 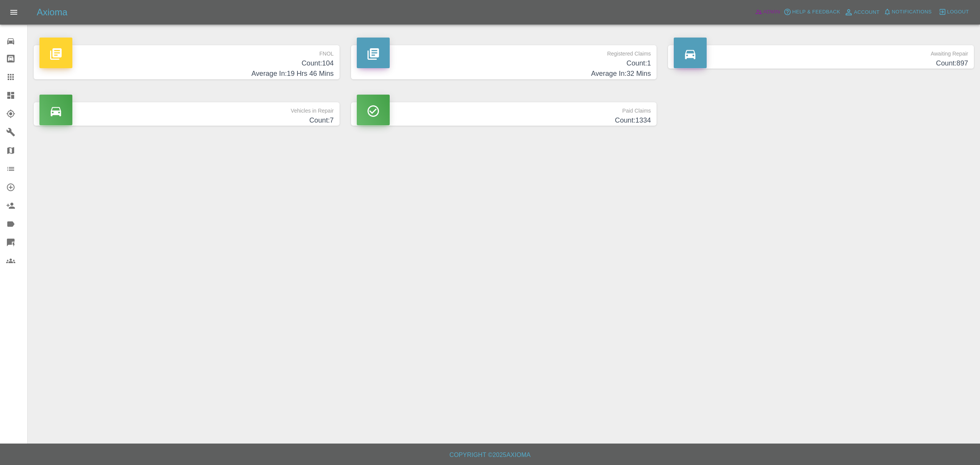 What do you see at coordinates (768, 12) in the screenshot?
I see `a: Admin` at bounding box center [768, 12].